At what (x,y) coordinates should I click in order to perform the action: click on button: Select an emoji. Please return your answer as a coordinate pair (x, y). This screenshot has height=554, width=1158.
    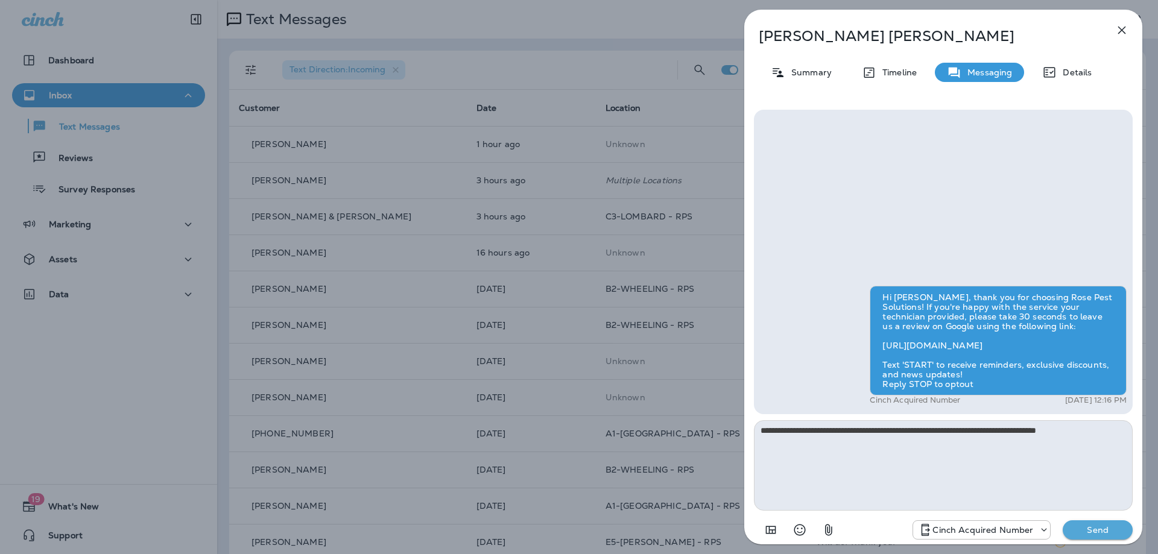
    Looking at the image, I should click on (800, 530).